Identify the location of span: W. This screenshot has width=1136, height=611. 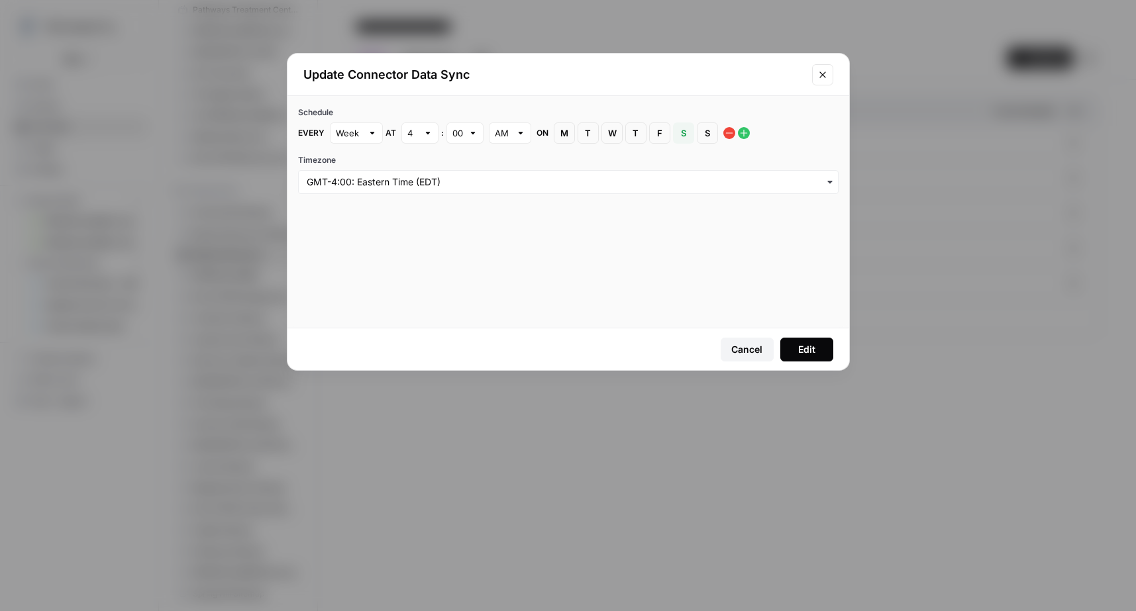
(612, 133).